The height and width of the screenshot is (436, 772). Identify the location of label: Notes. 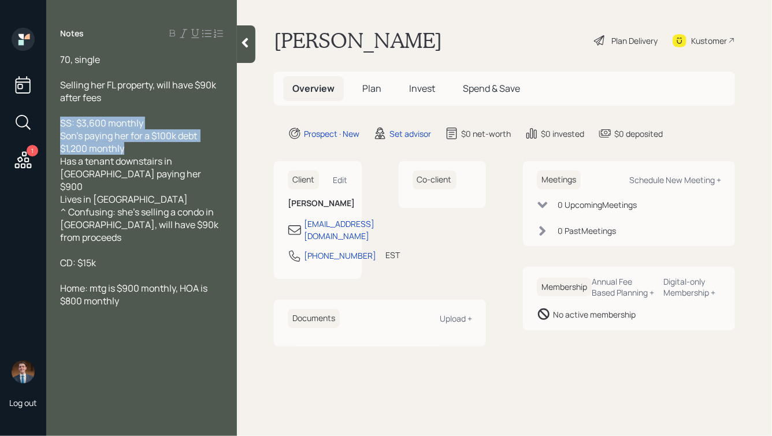
(72, 34).